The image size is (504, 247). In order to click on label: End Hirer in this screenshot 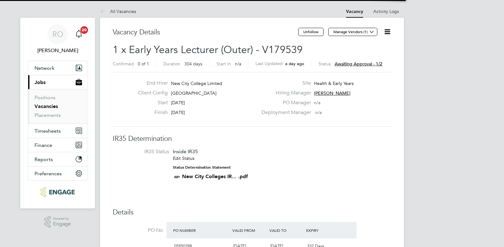, I will do `click(150, 83)`.